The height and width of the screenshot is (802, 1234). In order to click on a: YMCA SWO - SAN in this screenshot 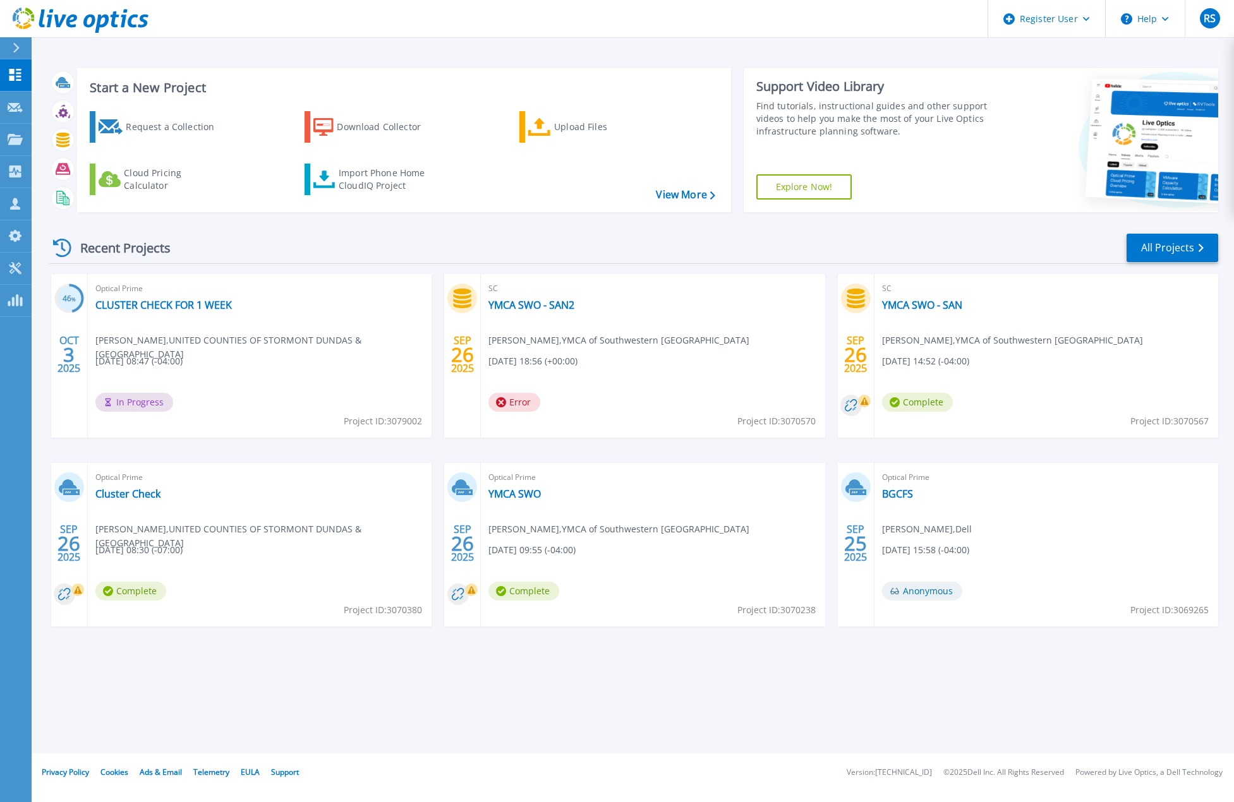, I will do `click(922, 305)`.